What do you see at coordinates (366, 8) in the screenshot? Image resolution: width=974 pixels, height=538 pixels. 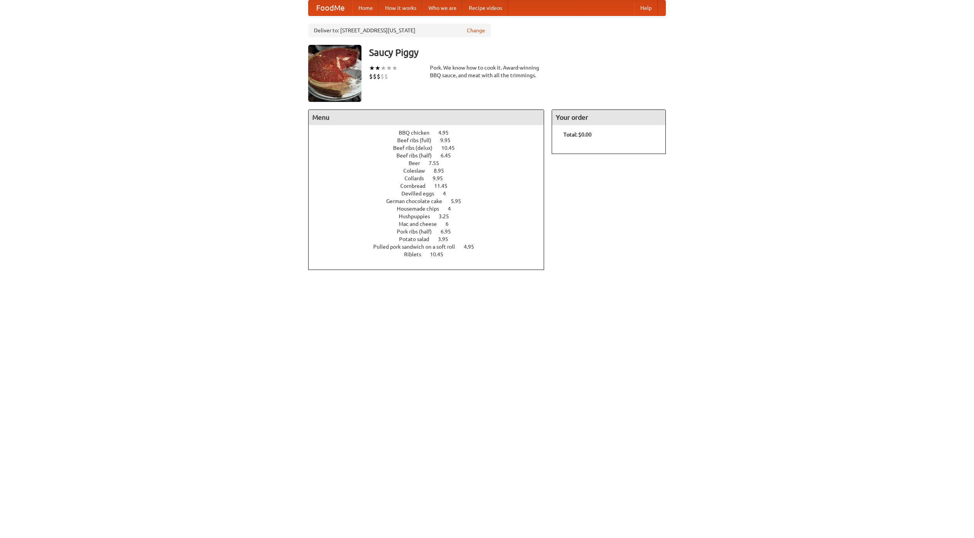 I see `a: Home` at bounding box center [366, 8].